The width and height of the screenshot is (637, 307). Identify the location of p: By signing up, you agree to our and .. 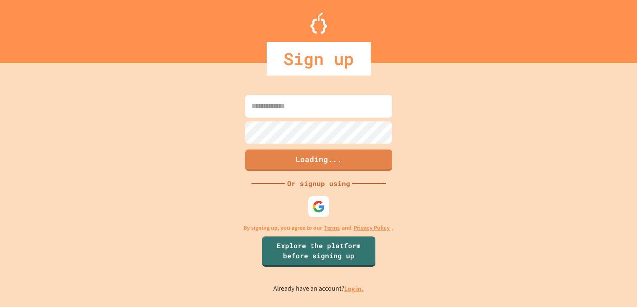
(318, 228).